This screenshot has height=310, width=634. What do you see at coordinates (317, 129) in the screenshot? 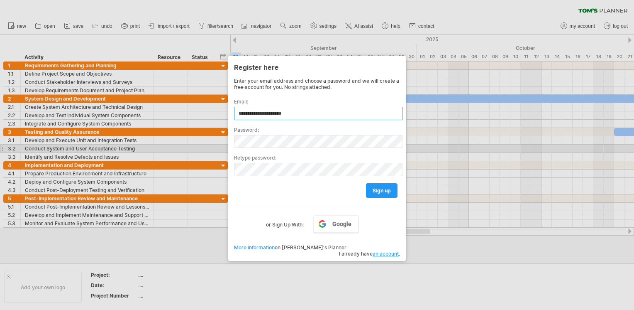
I see `label: Password:` at bounding box center [317, 129].